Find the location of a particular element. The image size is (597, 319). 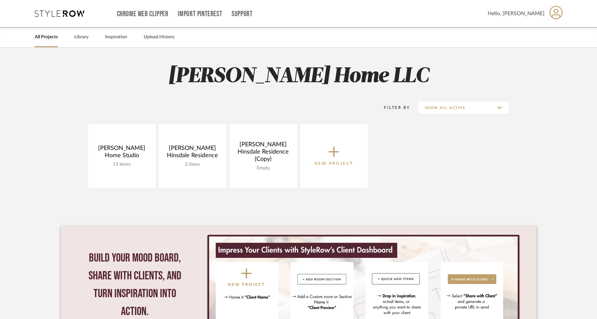

div: 2 items is located at coordinates (193, 164).